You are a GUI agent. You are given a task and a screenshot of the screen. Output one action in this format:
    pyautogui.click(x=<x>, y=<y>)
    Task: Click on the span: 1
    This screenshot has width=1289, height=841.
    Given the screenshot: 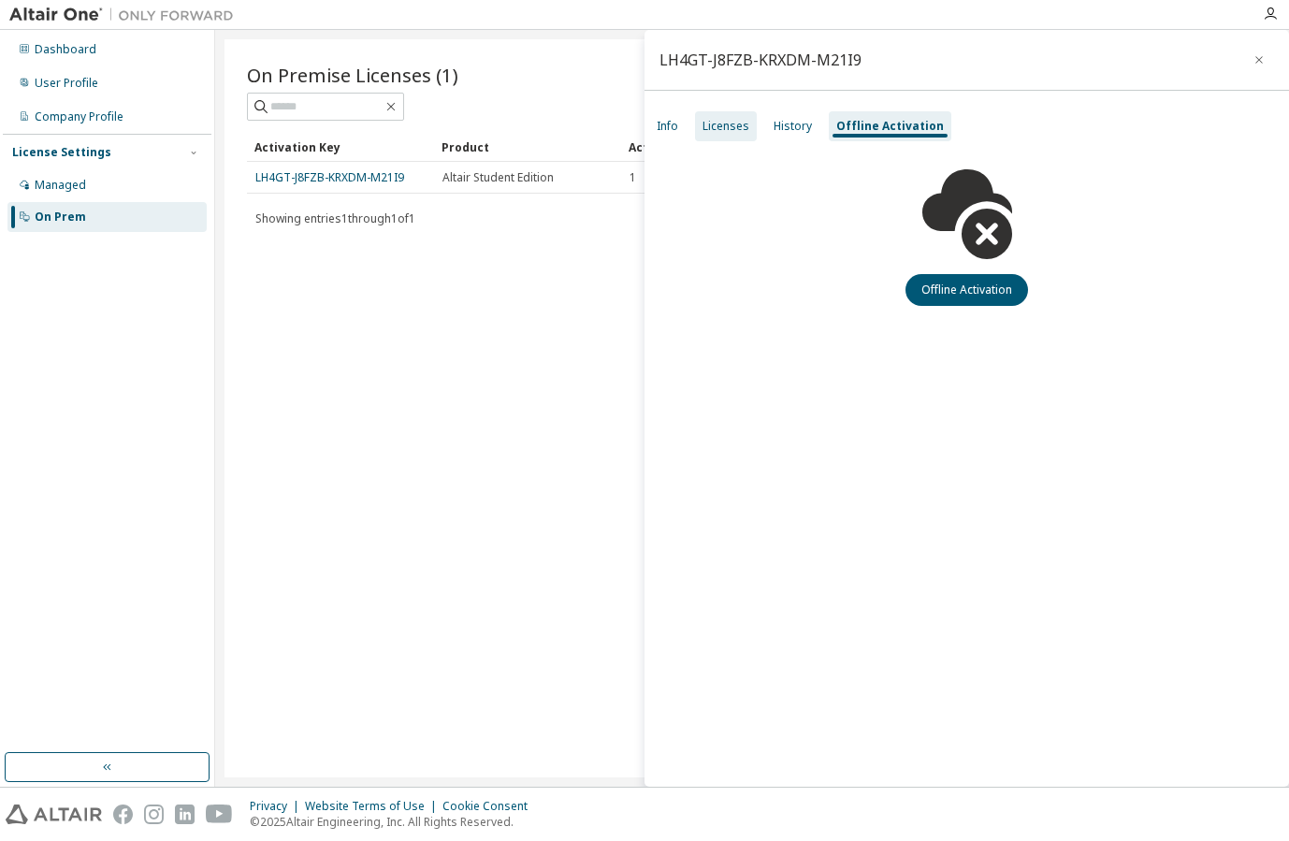 What is the action you would take?
    pyautogui.click(x=632, y=178)
    